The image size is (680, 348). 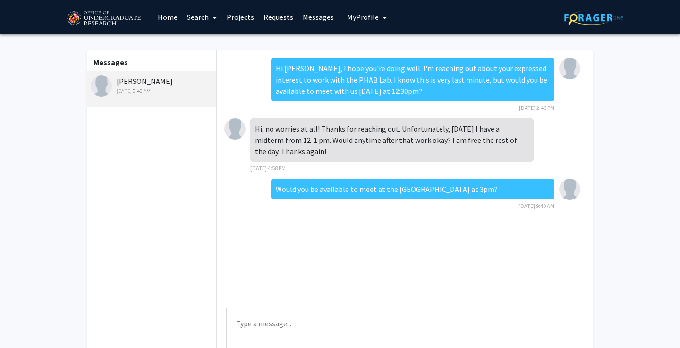 I want to click on img: ForagerOne Logo, so click(x=593, y=17).